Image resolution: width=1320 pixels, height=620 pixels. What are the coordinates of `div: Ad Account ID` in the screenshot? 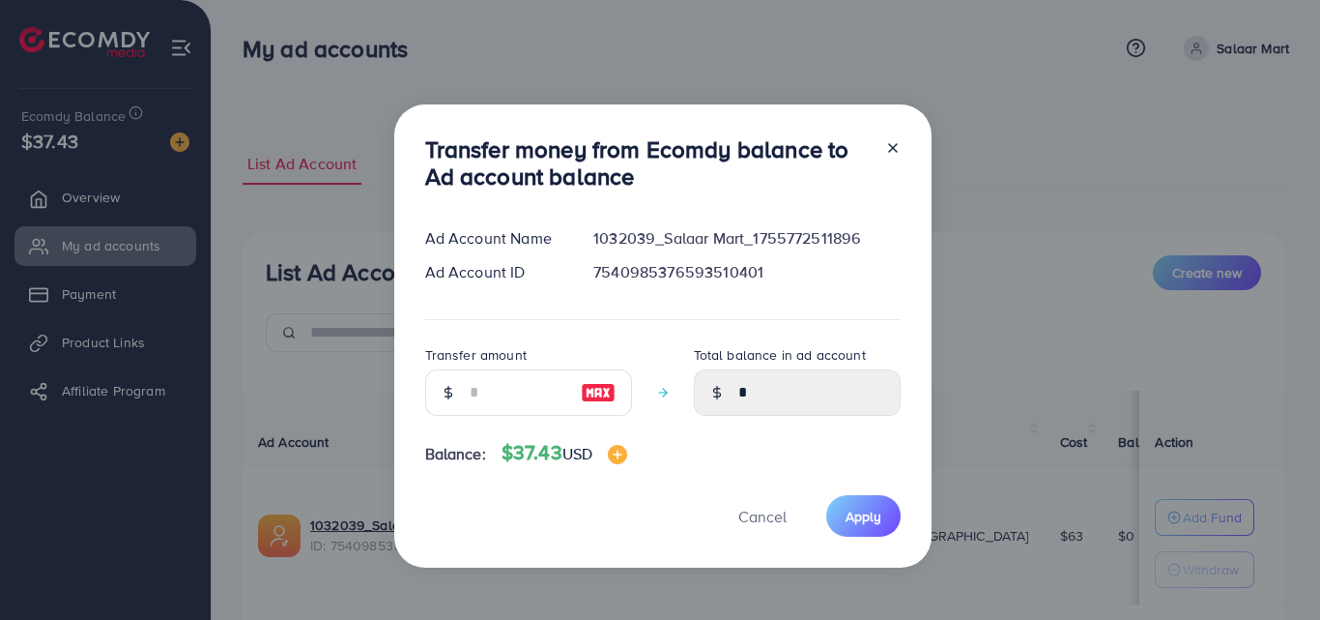 It's located at (494, 272).